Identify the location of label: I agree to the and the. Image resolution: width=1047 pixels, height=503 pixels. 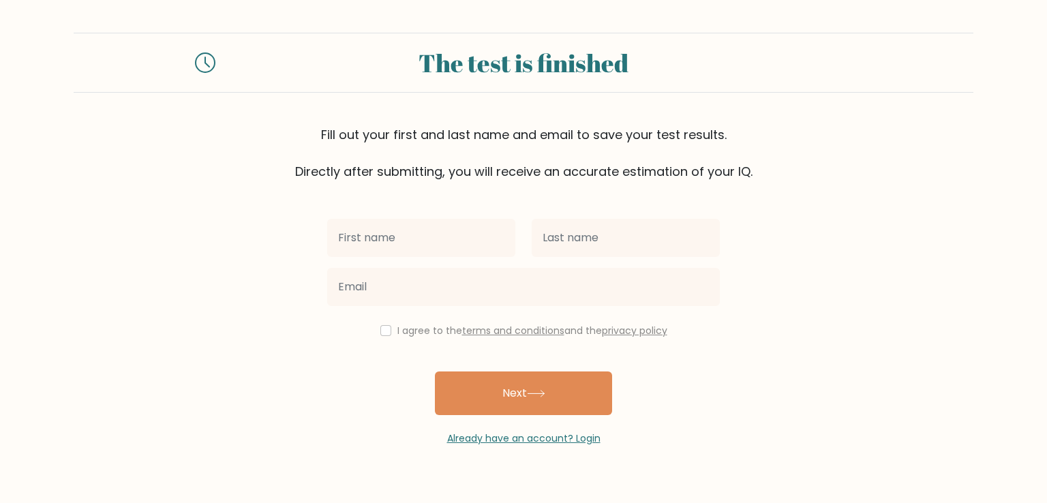
(532, 331).